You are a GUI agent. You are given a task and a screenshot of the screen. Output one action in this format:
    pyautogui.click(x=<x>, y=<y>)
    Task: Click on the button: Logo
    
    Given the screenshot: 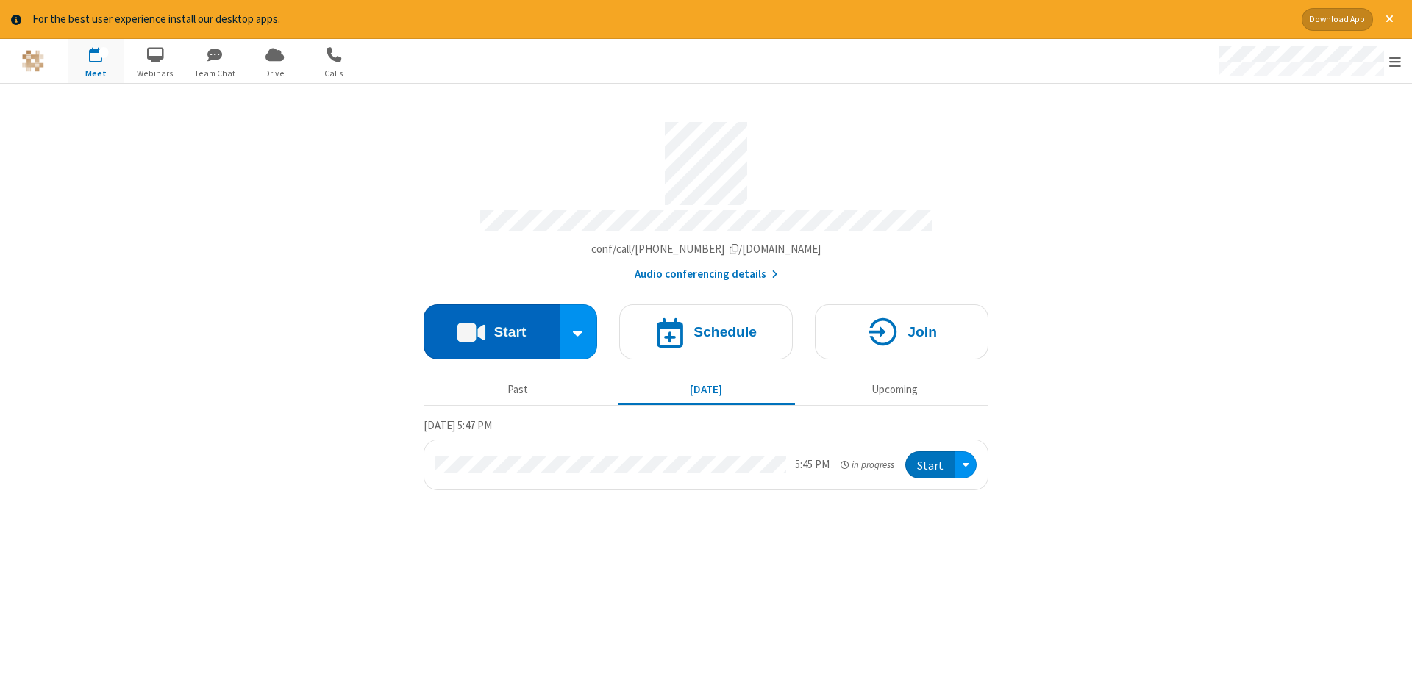 What is the action you would take?
    pyautogui.click(x=32, y=61)
    